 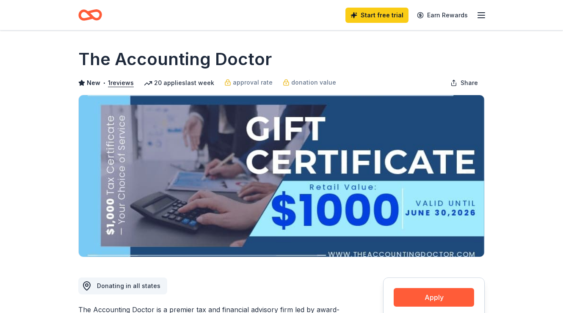 I want to click on button: Apply, so click(x=434, y=298).